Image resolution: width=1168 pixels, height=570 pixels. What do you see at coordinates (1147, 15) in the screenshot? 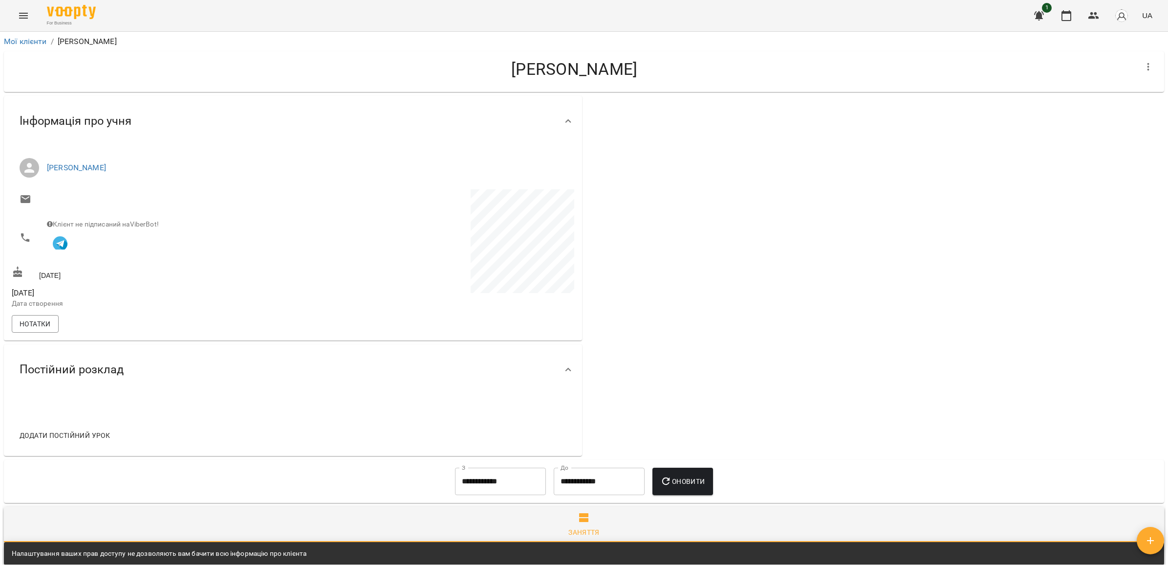
I see `button: UA` at bounding box center [1147, 15].